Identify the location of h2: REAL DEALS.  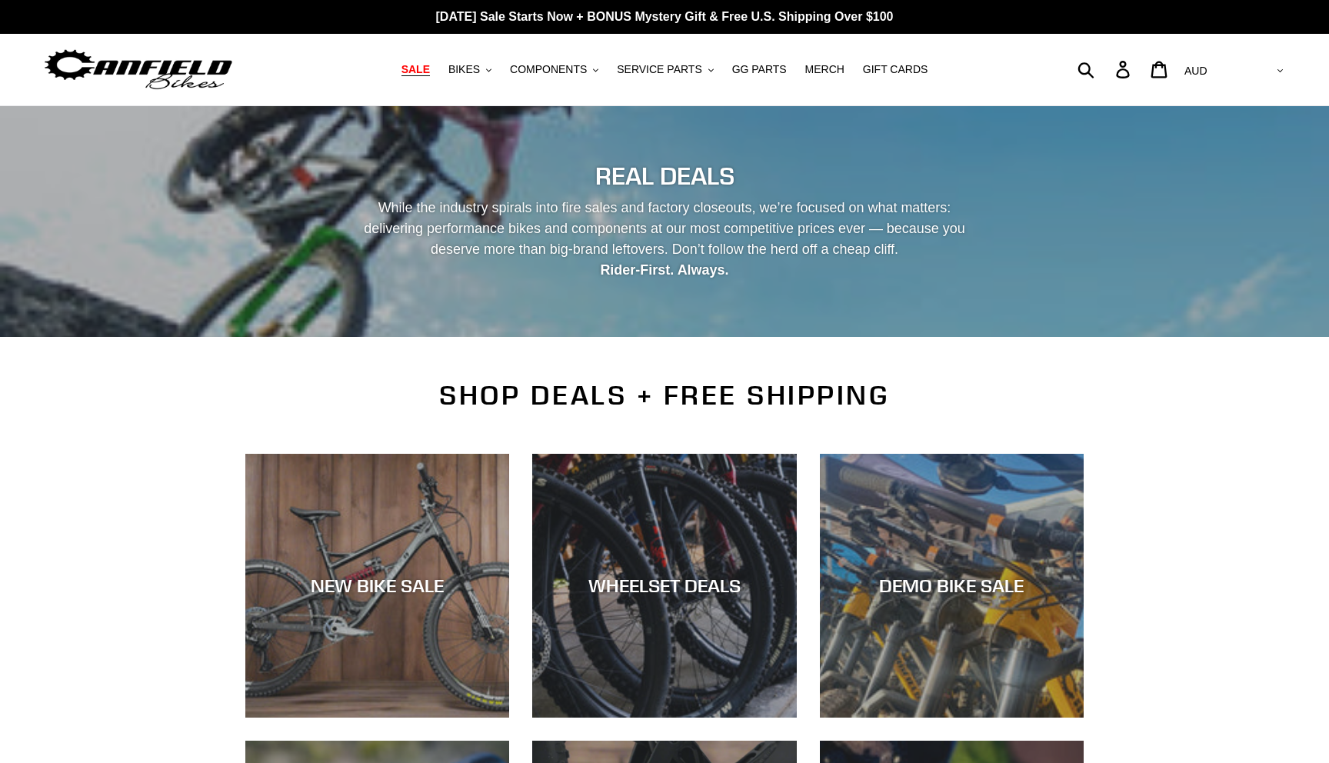
(664, 176).